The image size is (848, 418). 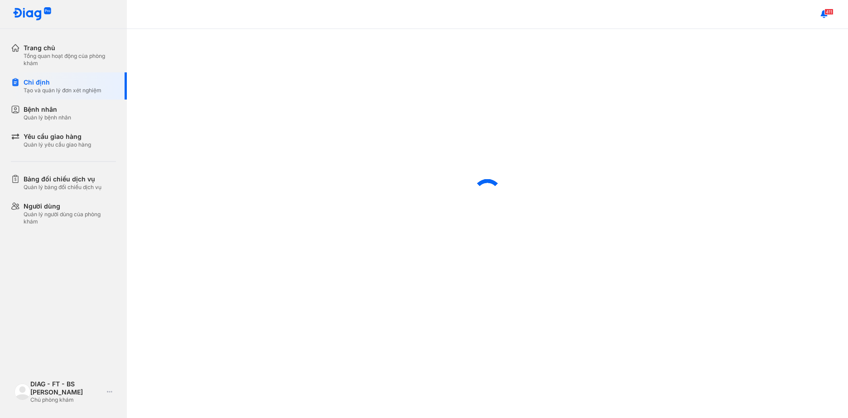 What do you see at coordinates (63, 82) in the screenshot?
I see `div: Chỉ định` at bounding box center [63, 82].